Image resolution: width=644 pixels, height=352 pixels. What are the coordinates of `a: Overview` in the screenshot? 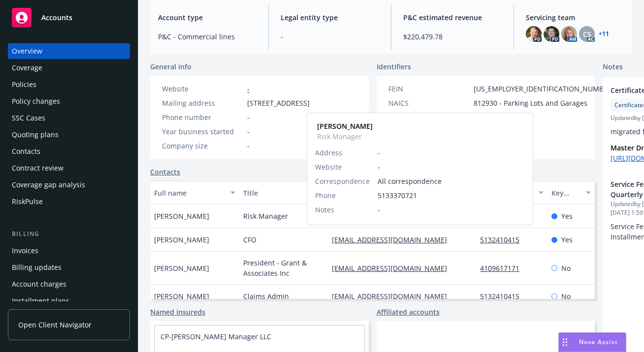 It's located at (69, 51).